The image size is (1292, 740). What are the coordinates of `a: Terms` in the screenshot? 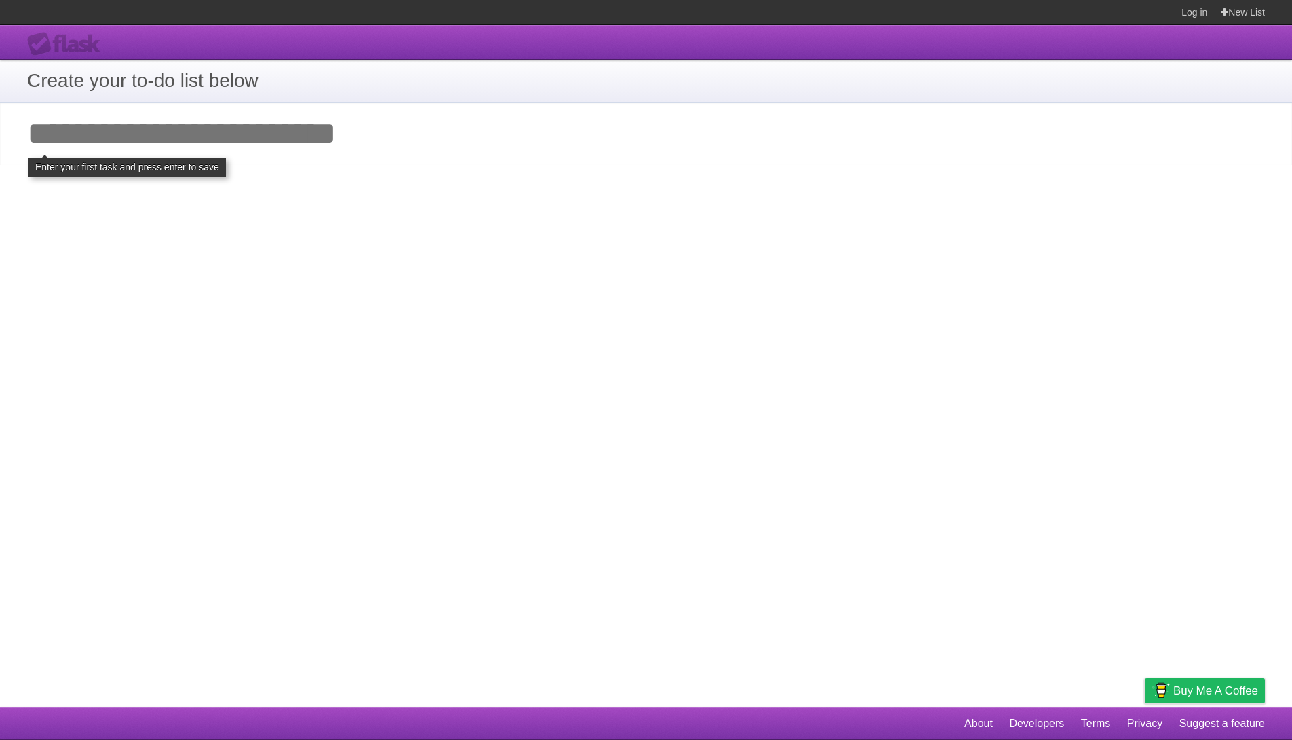 It's located at (1096, 723).